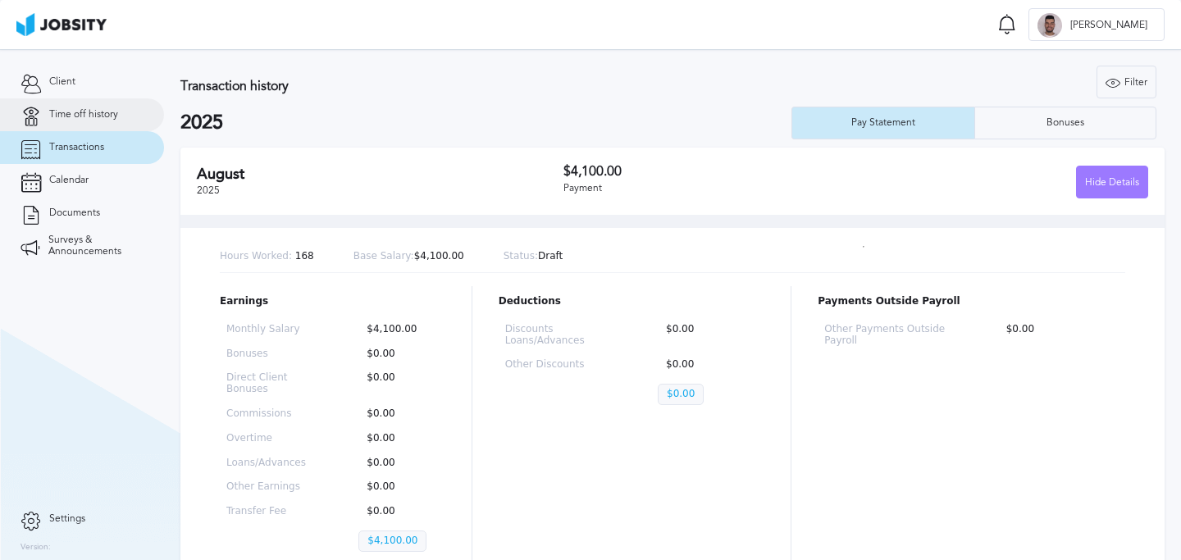  Describe the element at coordinates (631, 302) in the screenshot. I see `p: Deductions` at that location.